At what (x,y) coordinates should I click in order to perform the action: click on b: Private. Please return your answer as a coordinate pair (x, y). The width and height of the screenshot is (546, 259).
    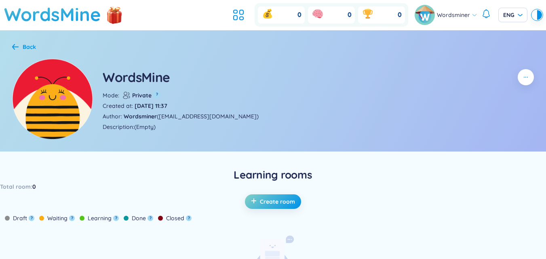
    Looking at the image, I should click on (141, 95).